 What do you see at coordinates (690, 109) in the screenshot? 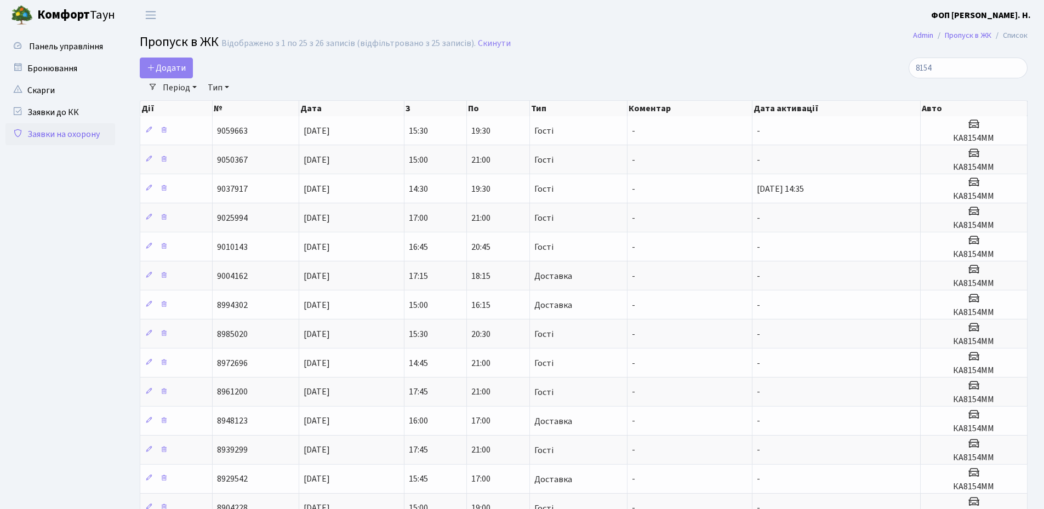
I see `th: Коментар` at bounding box center [690, 109].